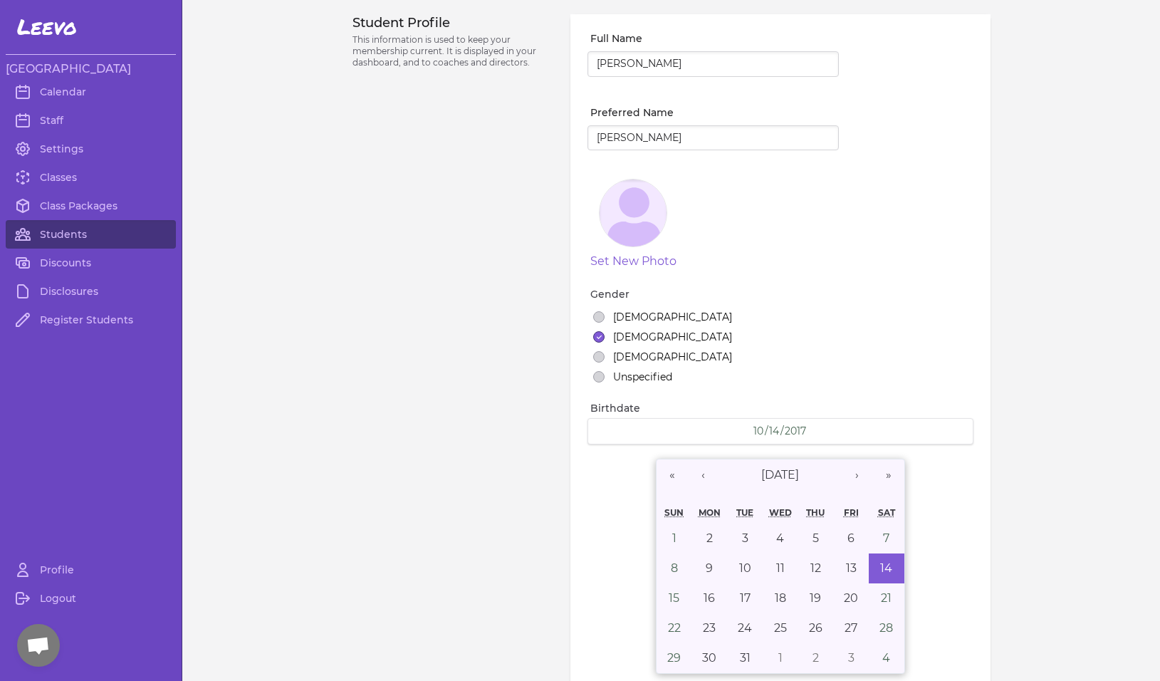 The width and height of the screenshot is (1160, 681). Describe the element at coordinates (674, 598) in the screenshot. I see `abbr: October 15, 2017` at that location.